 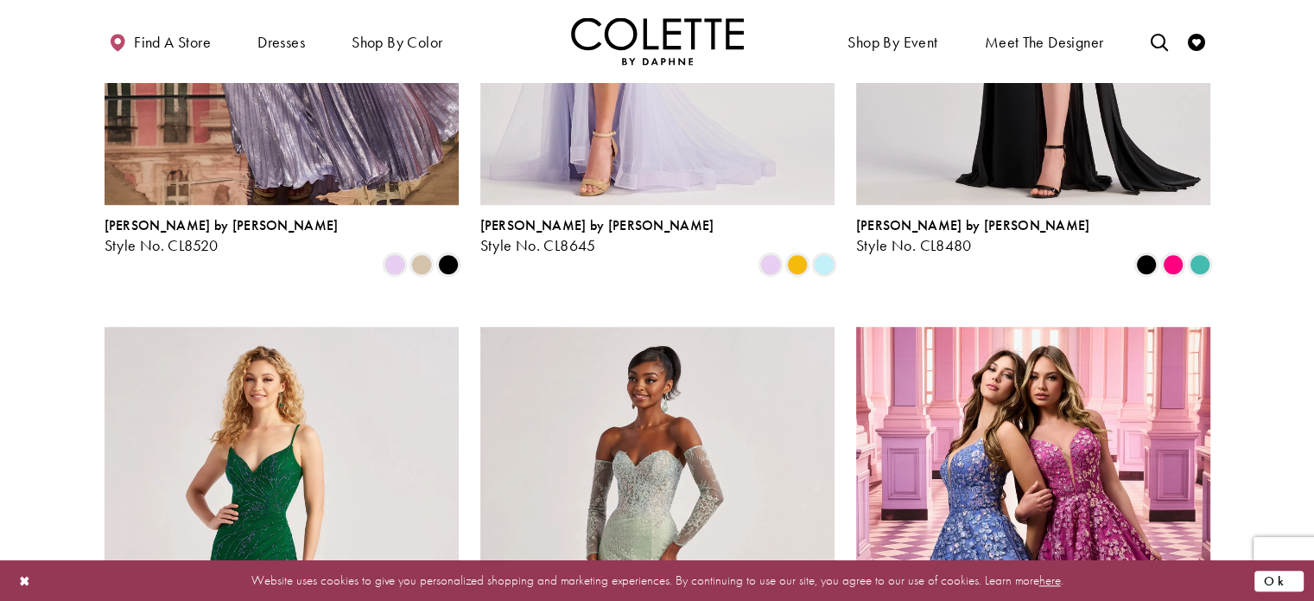 I want to click on div: Colette by Daphne Style No. CL8520, so click(x=221, y=236).